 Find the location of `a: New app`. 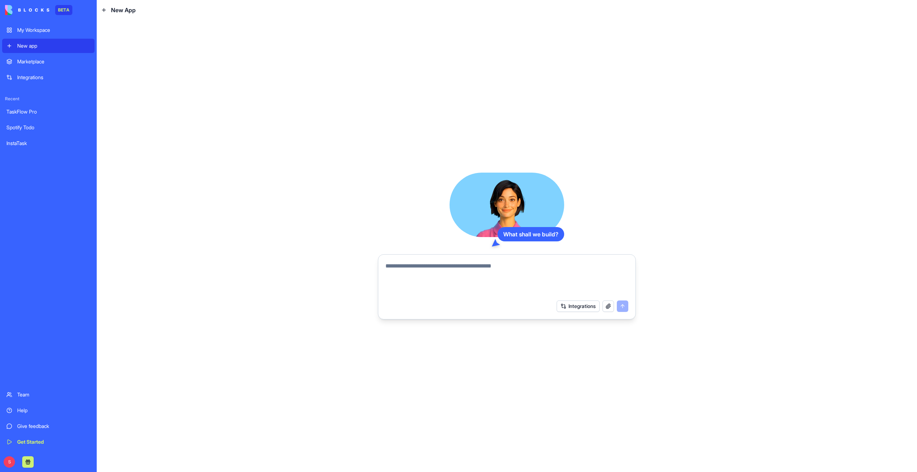

a: New app is located at coordinates (48, 46).